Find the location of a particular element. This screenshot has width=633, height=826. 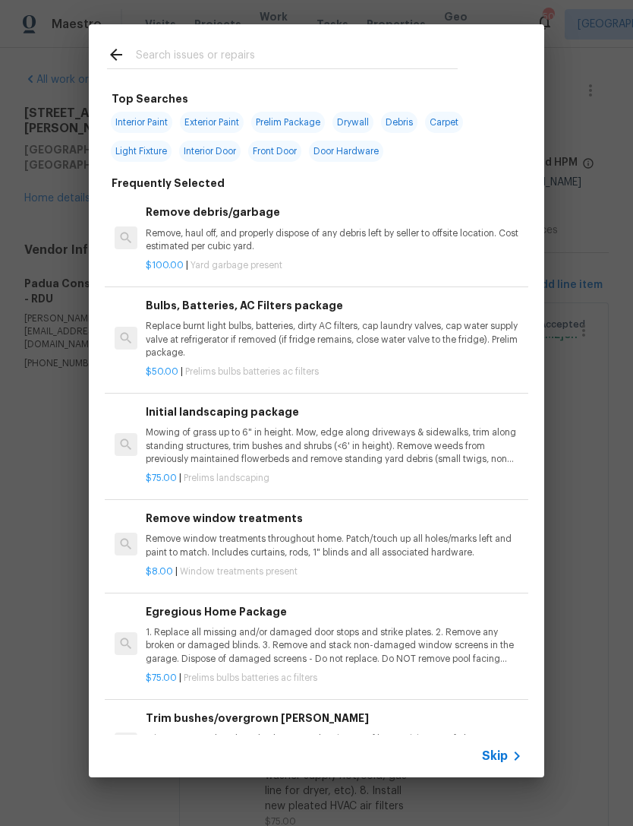

h6: Frequently Selected is located at coordinates (168, 183).